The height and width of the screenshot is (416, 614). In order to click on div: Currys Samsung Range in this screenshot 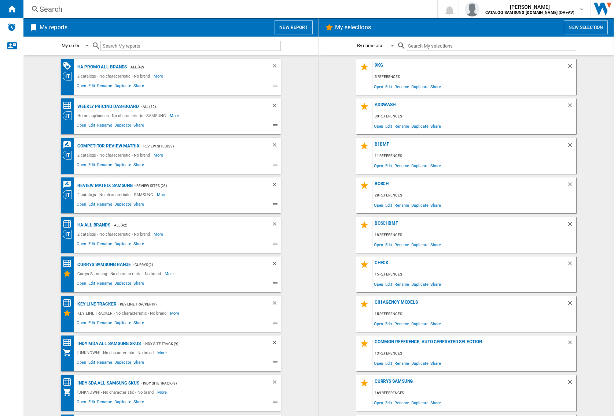, I will do `click(103, 265)`.